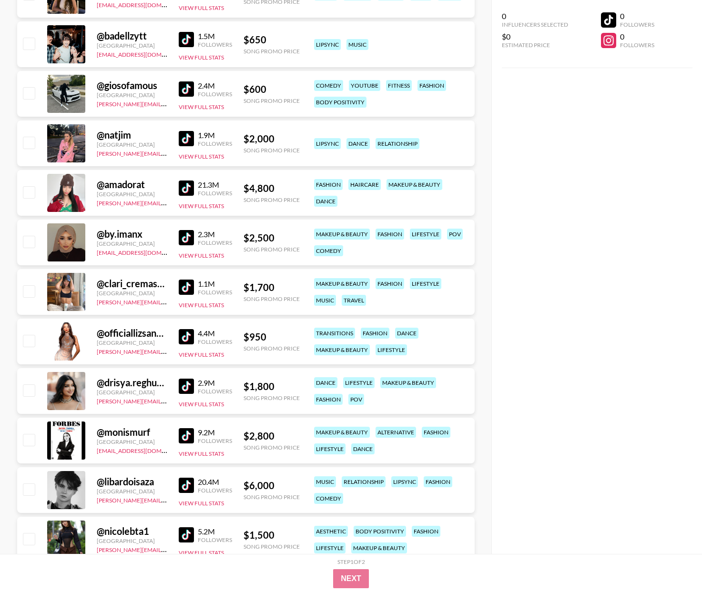 Image resolution: width=702 pixels, height=592 pixels. Describe the element at coordinates (132, 383) in the screenshot. I see `div: @ drisya.reghuram` at that location.